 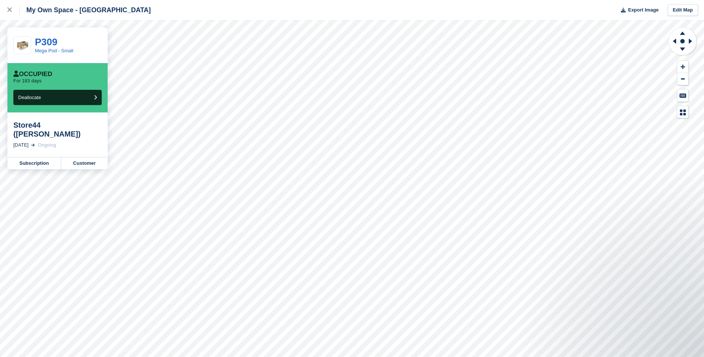 I want to click on button: Export Image, so click(x=637, y=10).